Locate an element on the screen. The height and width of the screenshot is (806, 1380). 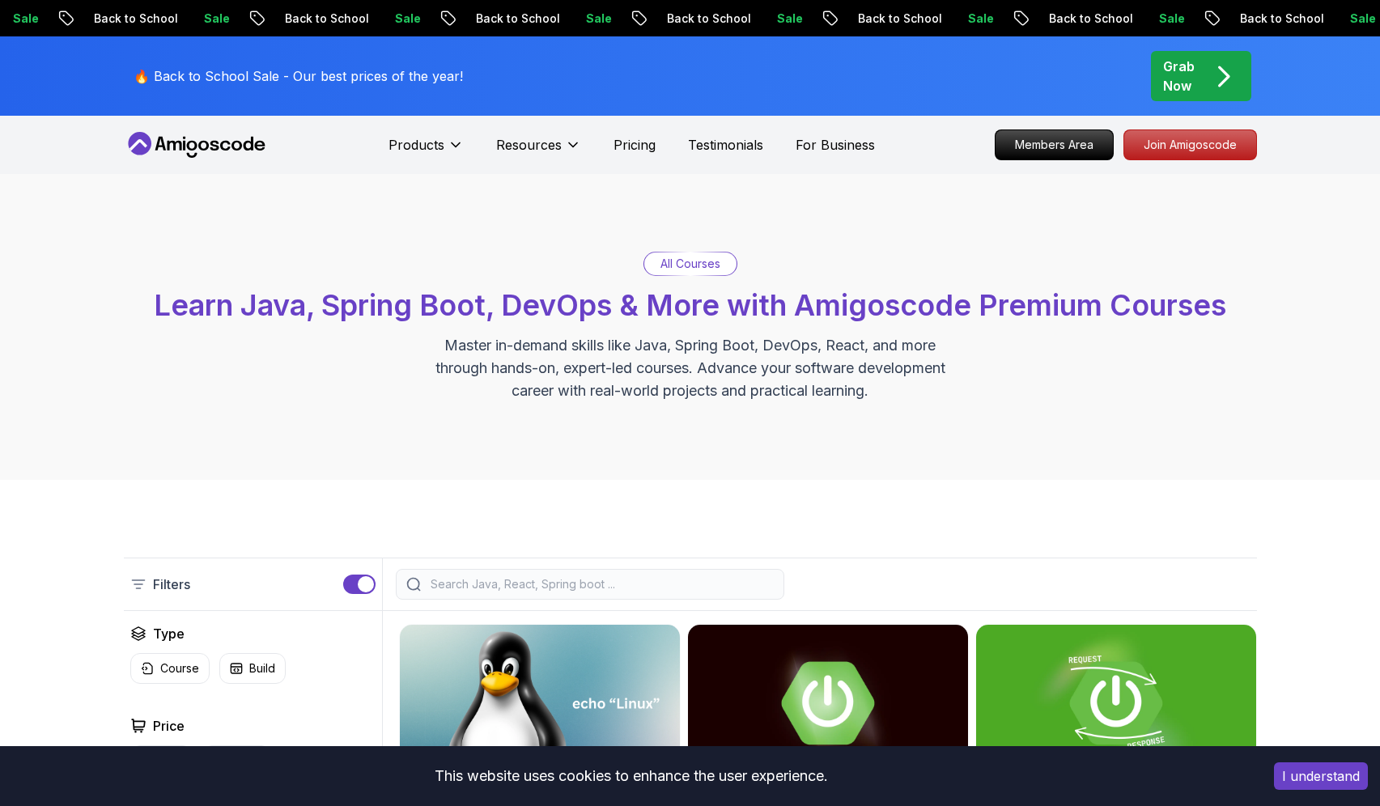
a: Testimonials is located at coordinates (725, 145).